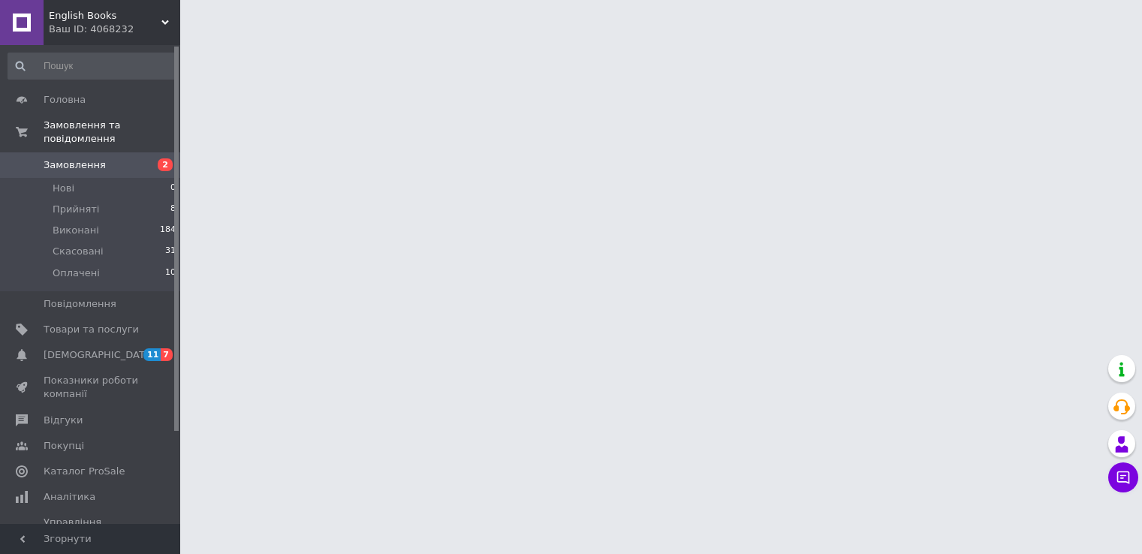 This screenshot has width=1142, height=554. Describe the element at coordinates (63, 188) in the screenshot. I see `span: Нові` at that location.